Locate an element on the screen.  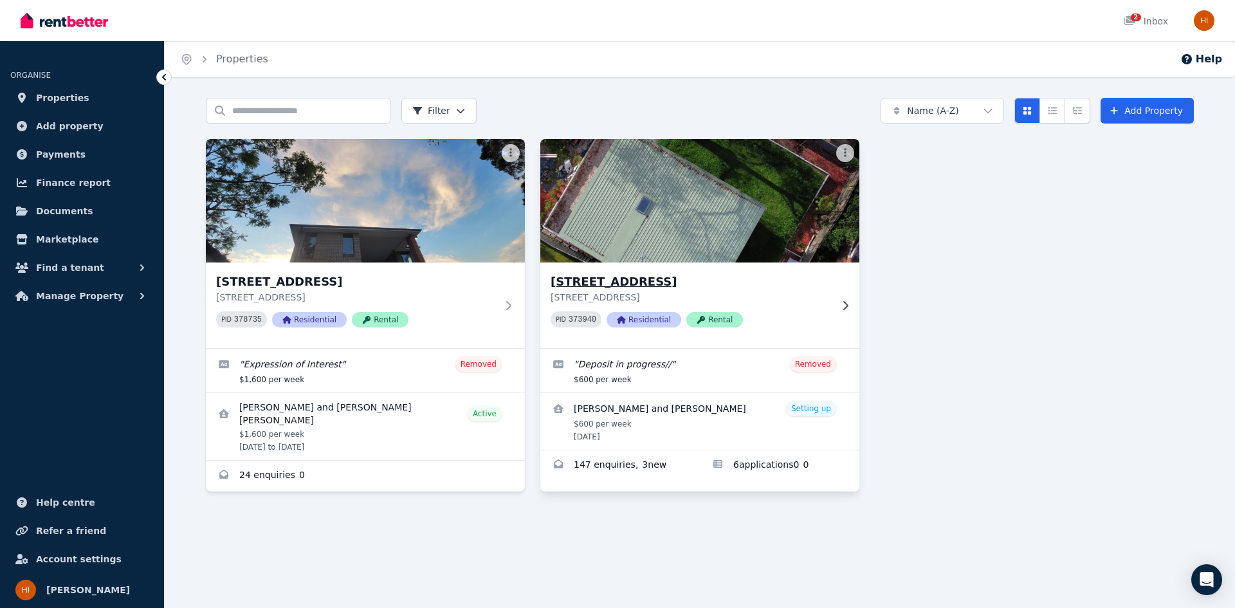
a: Refer a friend is located at coordinates (82, 531).